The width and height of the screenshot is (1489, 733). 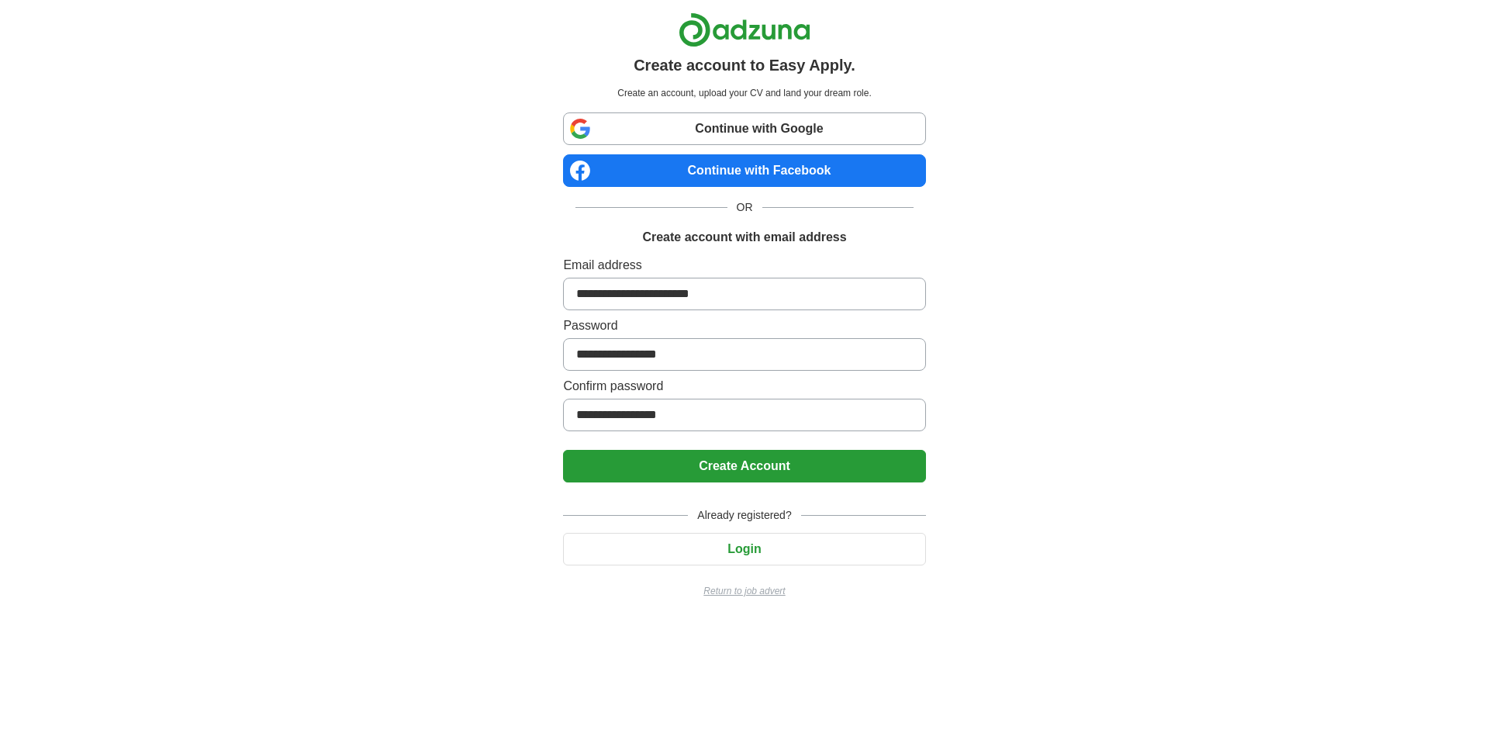 I want to click on a: Continue with Facebook, so click(x=744, y=171).